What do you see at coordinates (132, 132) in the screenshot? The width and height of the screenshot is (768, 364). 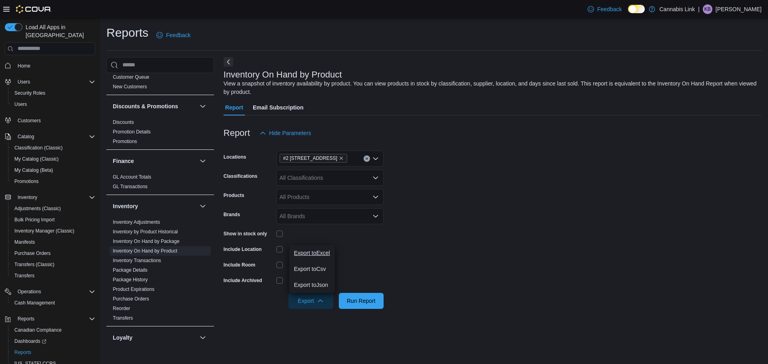 I see `a: Promotion Details` at bounding box center [132, 132].